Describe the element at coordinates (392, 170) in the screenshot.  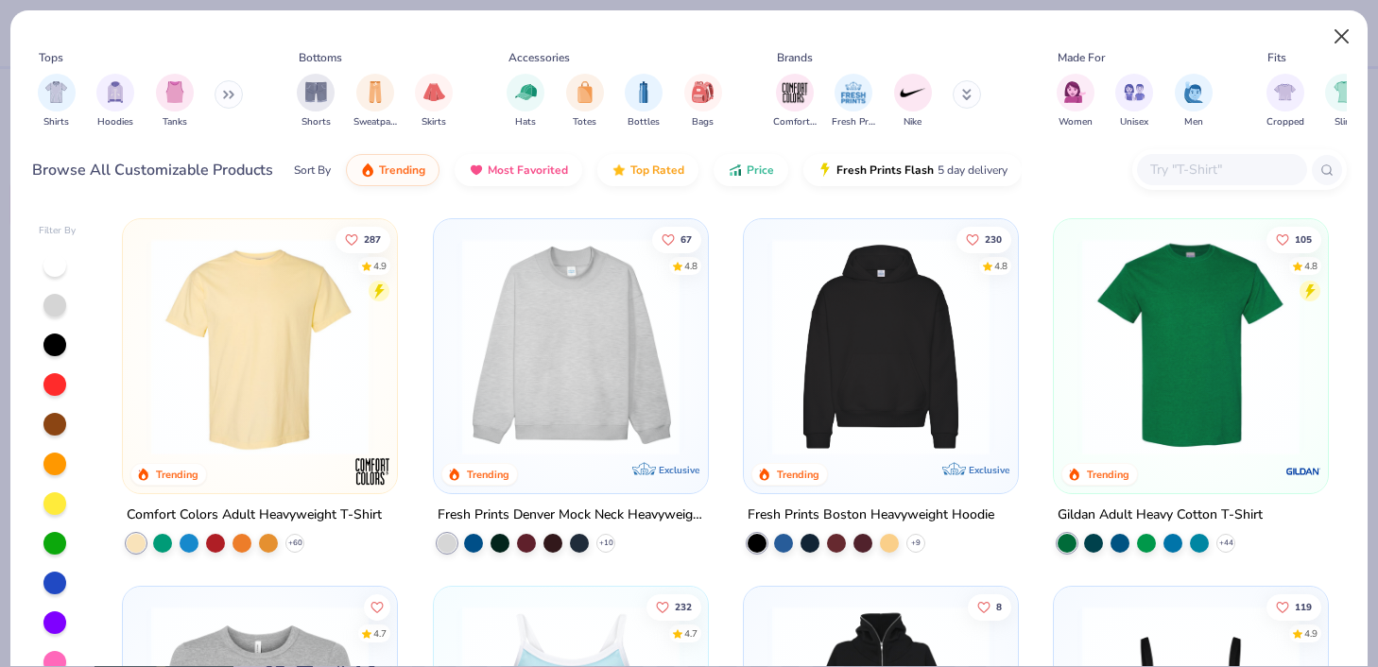
I see `button: Trending` at that location.